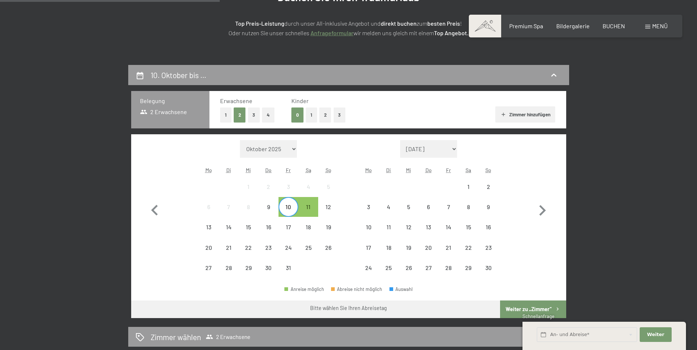 Image resolution: width=697 pixels, height=350 pixels. Describe the element at coordinates (308, 207) in the screenshot. I see `div: Abreise möglich` at that location.